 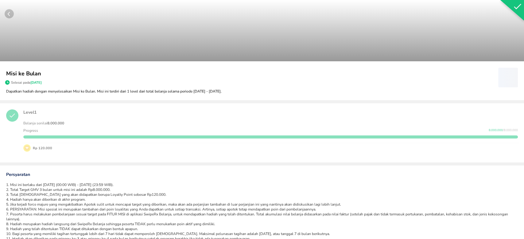 I want to click on p: Dapatkan hadiah dengan menyelesaikan Misi ke Bulan. Misi ini terdiri dari 1 level dari total bela..., so click(x=262, y=91).